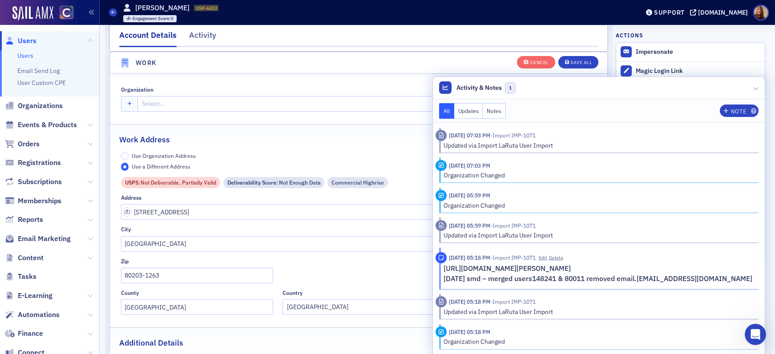  Describe the element at coordinates (125, 156) in the screenshot. I see `input: Use Organization Address` at that location.